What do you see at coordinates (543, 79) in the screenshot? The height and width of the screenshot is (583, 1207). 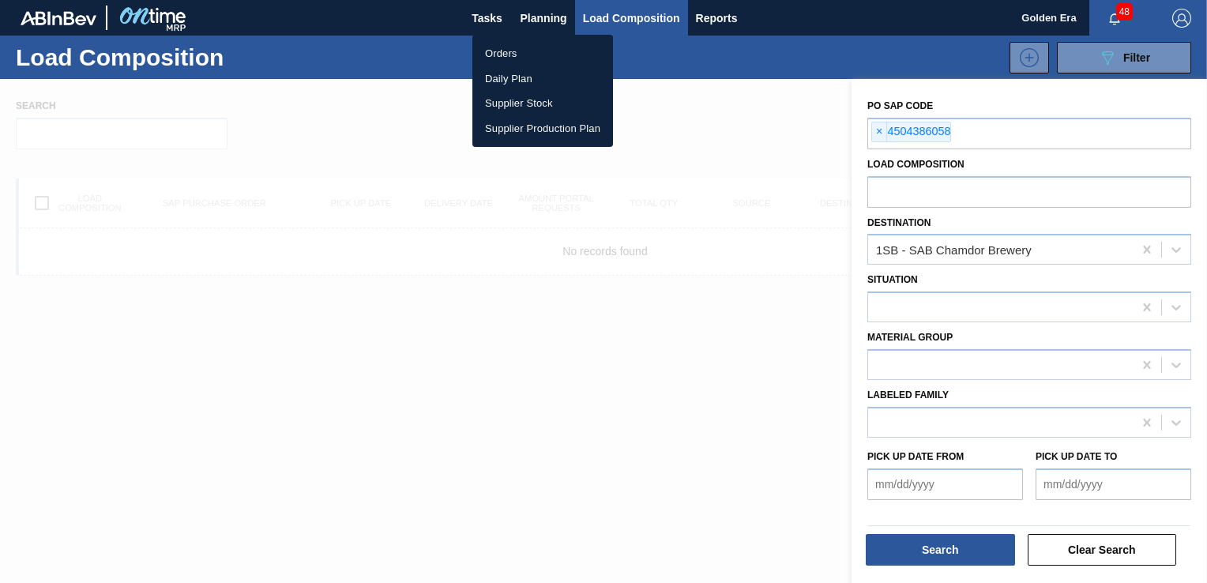 I see `li: Daily Plan` at bounding box center [543, 79].